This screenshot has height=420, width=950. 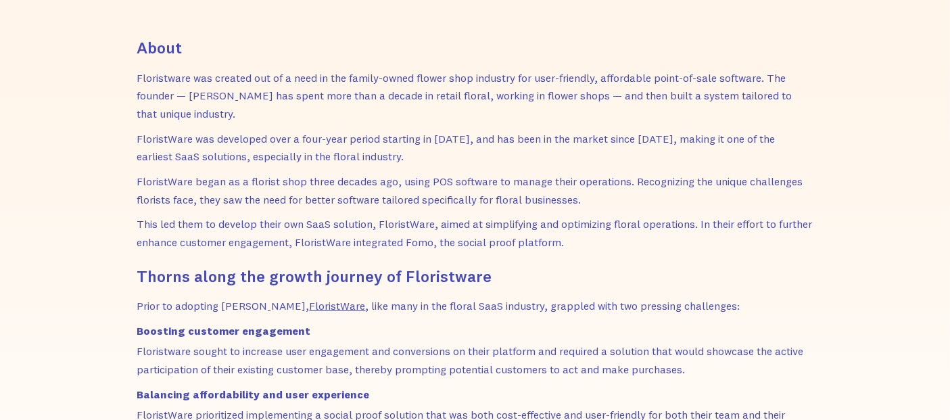 What do you see at coordinates (475, 233) in the screenshot?
I see `p: This led them to develop their own SaaS solution, FloristWare, aimed at simplifying and optimizin...` at bounding box center [475, 233].